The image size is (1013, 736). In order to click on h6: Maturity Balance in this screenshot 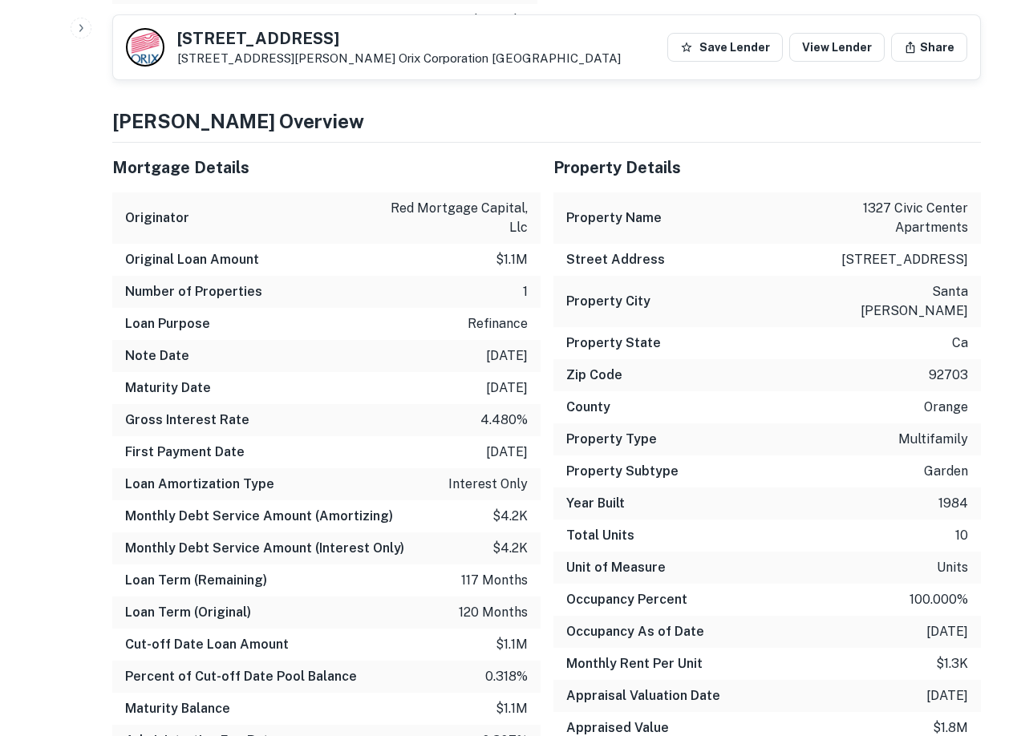, I will do `click(177, 709)`.